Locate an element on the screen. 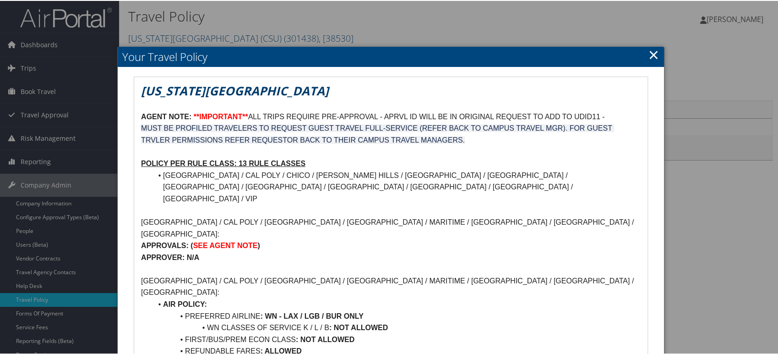 Image resolution: width=778 pixels, height=354 pixels. strong: APPROVALS: is located at coordinates (165, 244).